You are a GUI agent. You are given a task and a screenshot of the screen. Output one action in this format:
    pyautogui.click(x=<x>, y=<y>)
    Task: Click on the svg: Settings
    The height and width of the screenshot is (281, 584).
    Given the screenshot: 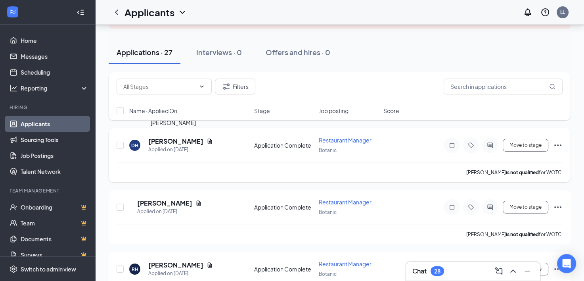 What is the action you would take?
    pyautogui.click(x=13, y=269)
    